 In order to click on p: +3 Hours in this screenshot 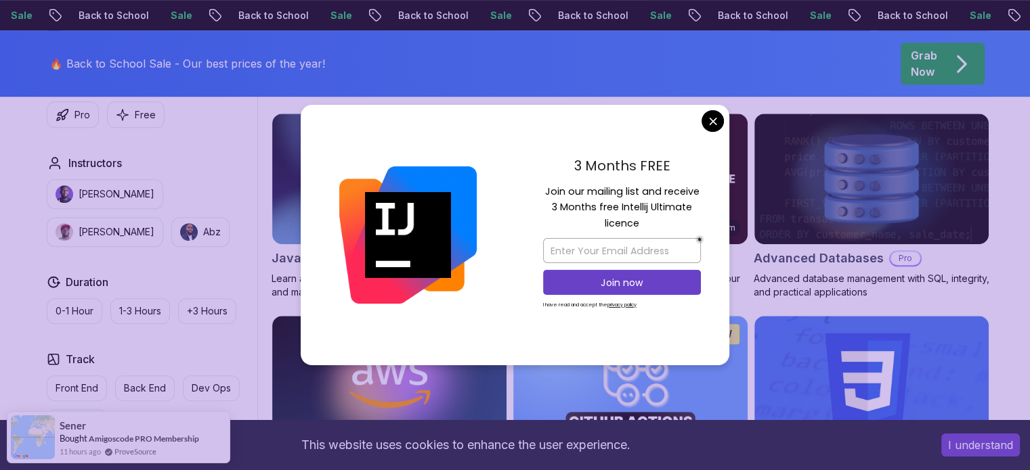, I will do `click(207, 311)`.